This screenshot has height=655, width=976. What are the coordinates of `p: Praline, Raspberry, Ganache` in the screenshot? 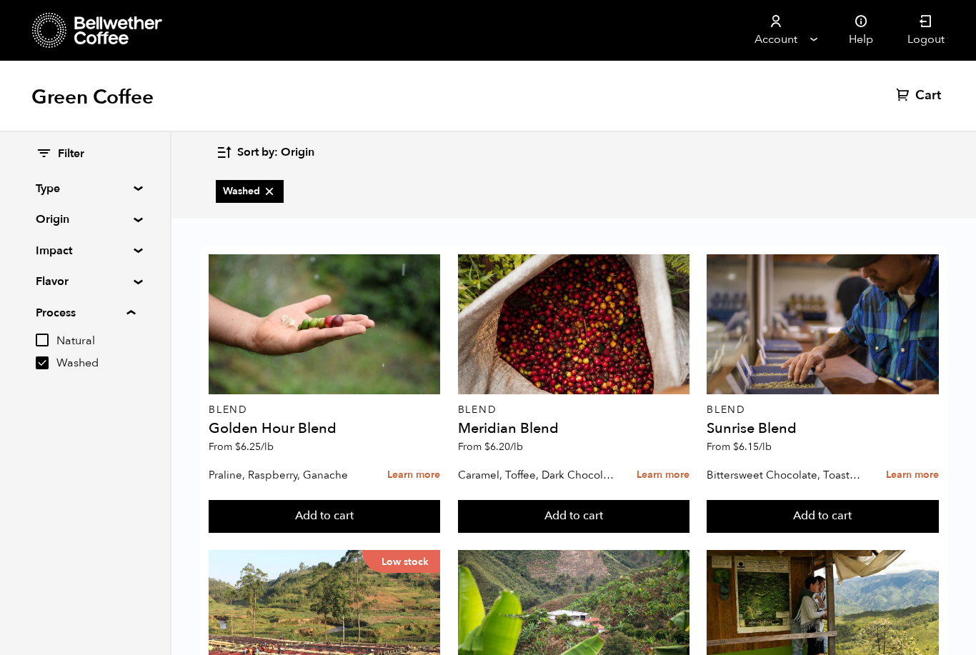 It's located at (287, 475).